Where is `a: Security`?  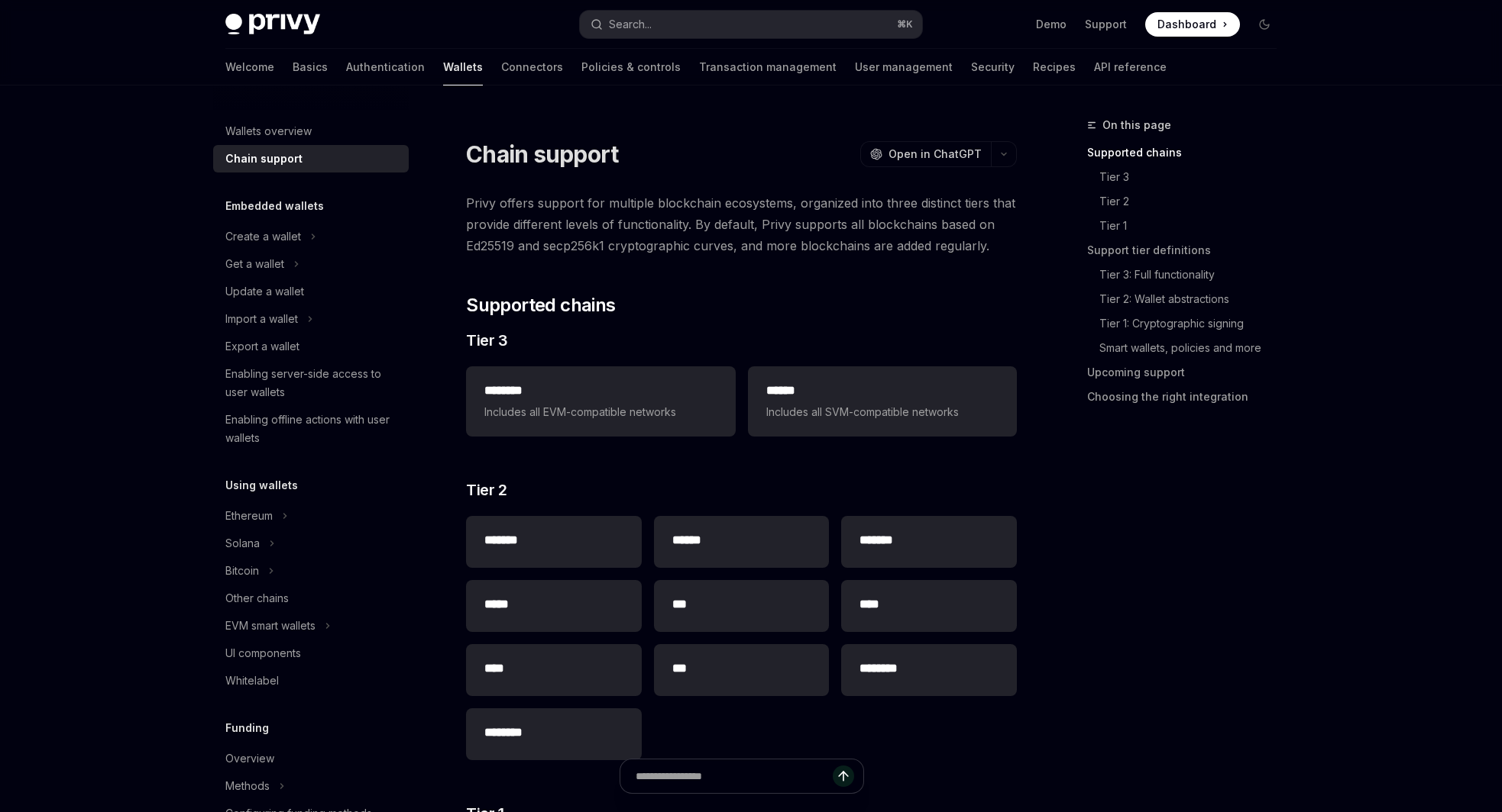
a: Security is located at coordinates (992, 67).